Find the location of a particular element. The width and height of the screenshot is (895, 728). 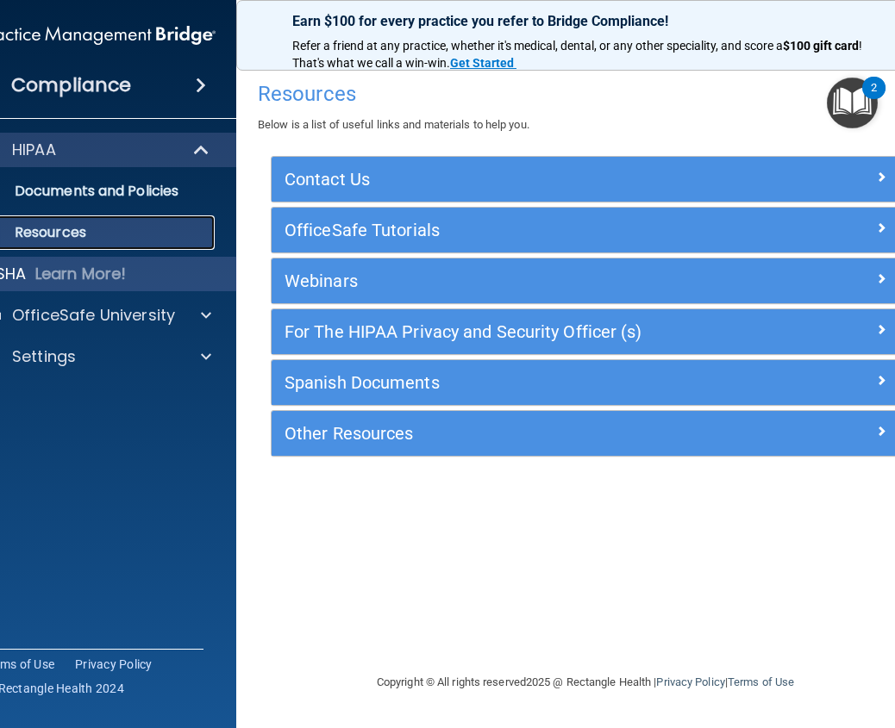

a: Contact Us is located at coordinates (585, 179).